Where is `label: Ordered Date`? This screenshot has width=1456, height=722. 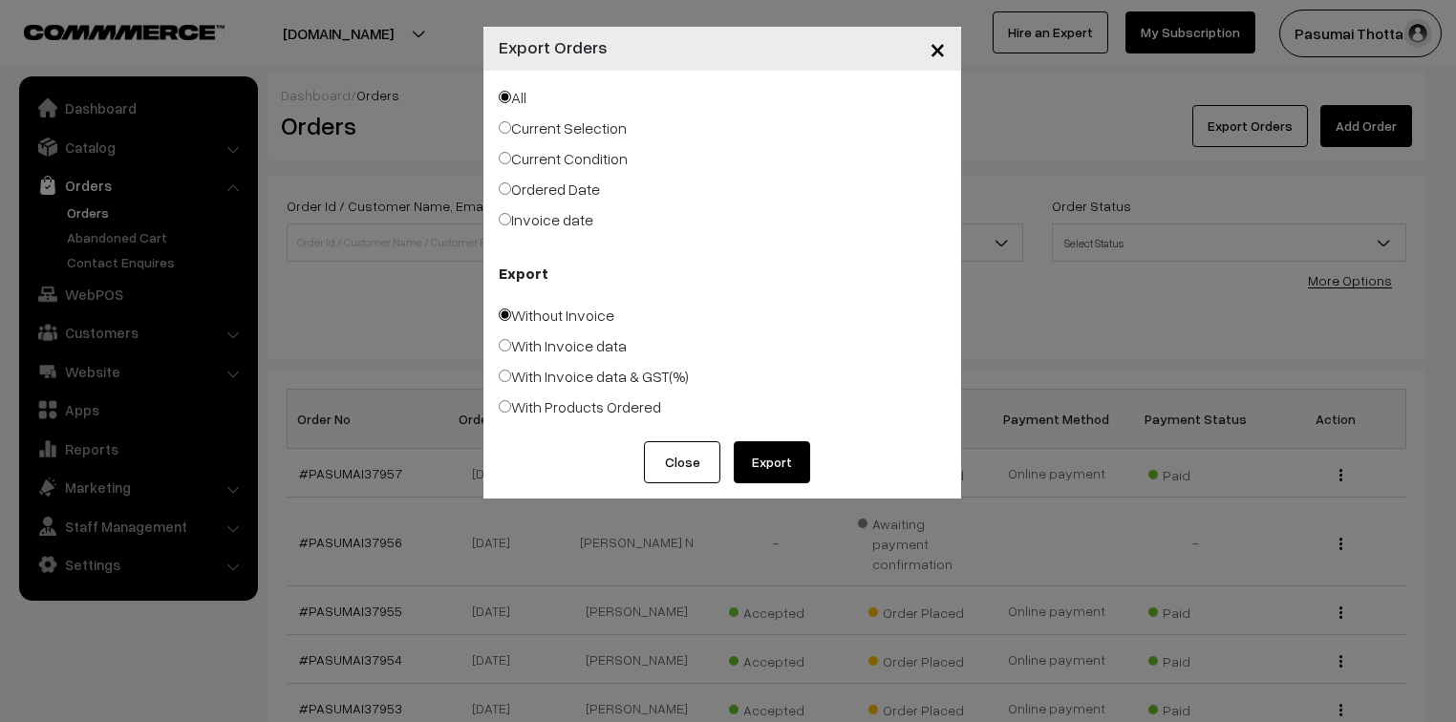 label: Ordered Date is located at coordinates (549, 189).